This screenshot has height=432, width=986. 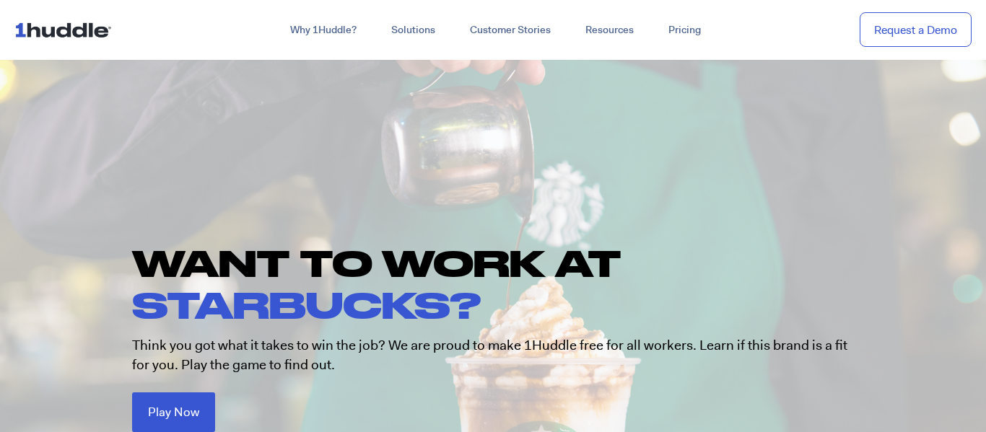 What do you see at coordinates (413, 30) in the screenshot?
I see `a: Solutions` at bounding box center [413, 30].